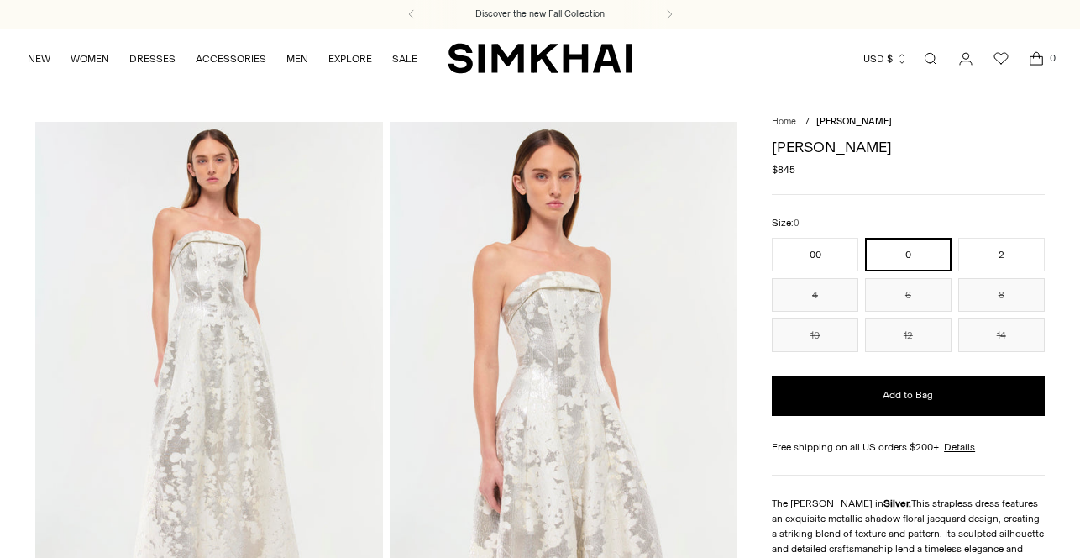 This screenshot has height=558, width=1080. Describe the element at coordinates (784, 170) in the screenshot. I see `span: $845` at that location.